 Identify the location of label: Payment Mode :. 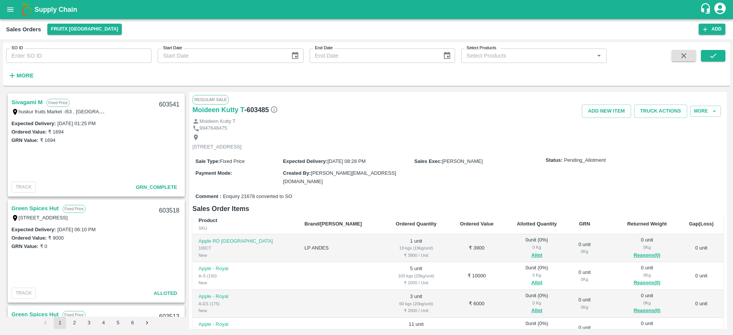
(214, 173).